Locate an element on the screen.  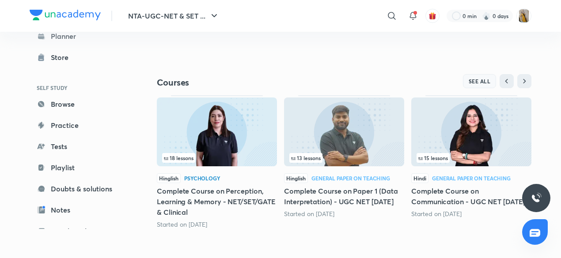
span: 15 lessons is located at coordinates (433, 158).